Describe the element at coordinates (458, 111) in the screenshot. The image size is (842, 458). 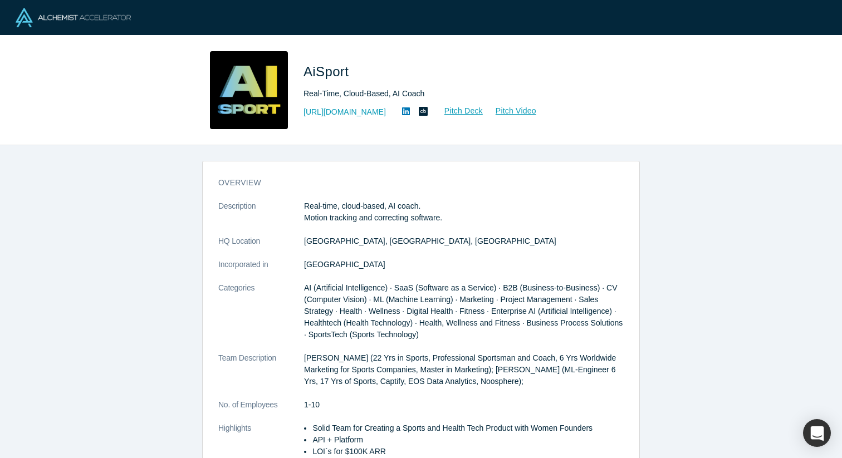
I see `a: Pitch Deck` at that location.